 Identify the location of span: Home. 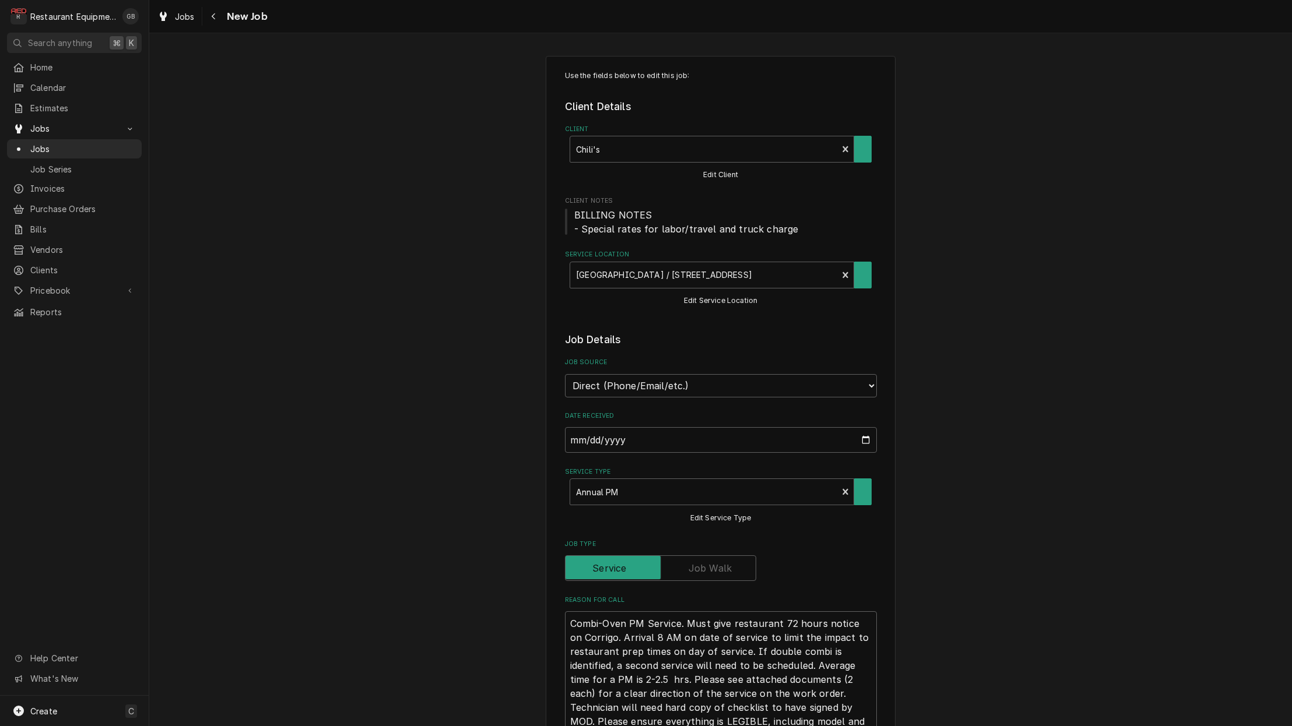
(83, 67).